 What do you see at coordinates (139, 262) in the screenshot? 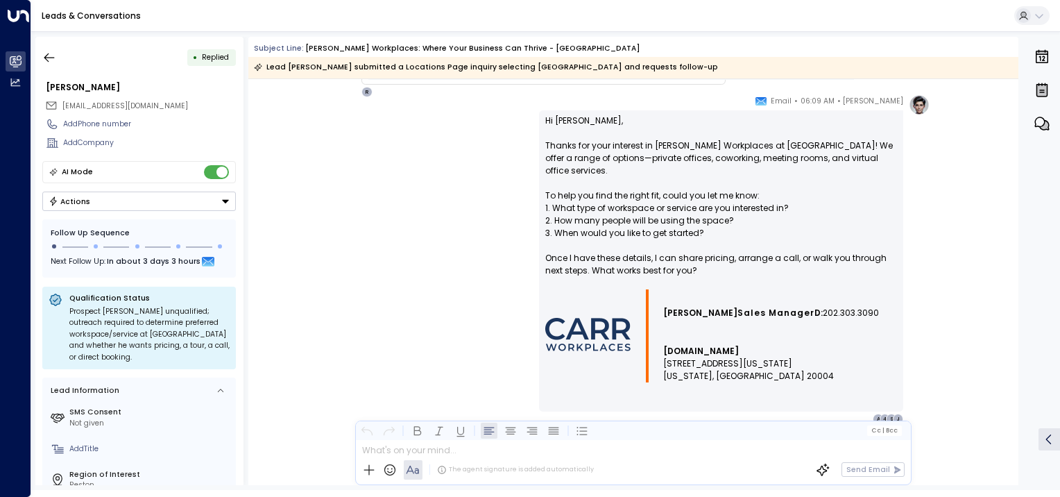
I see `div: Next Follow Up:` at bounding box center [139, 262].